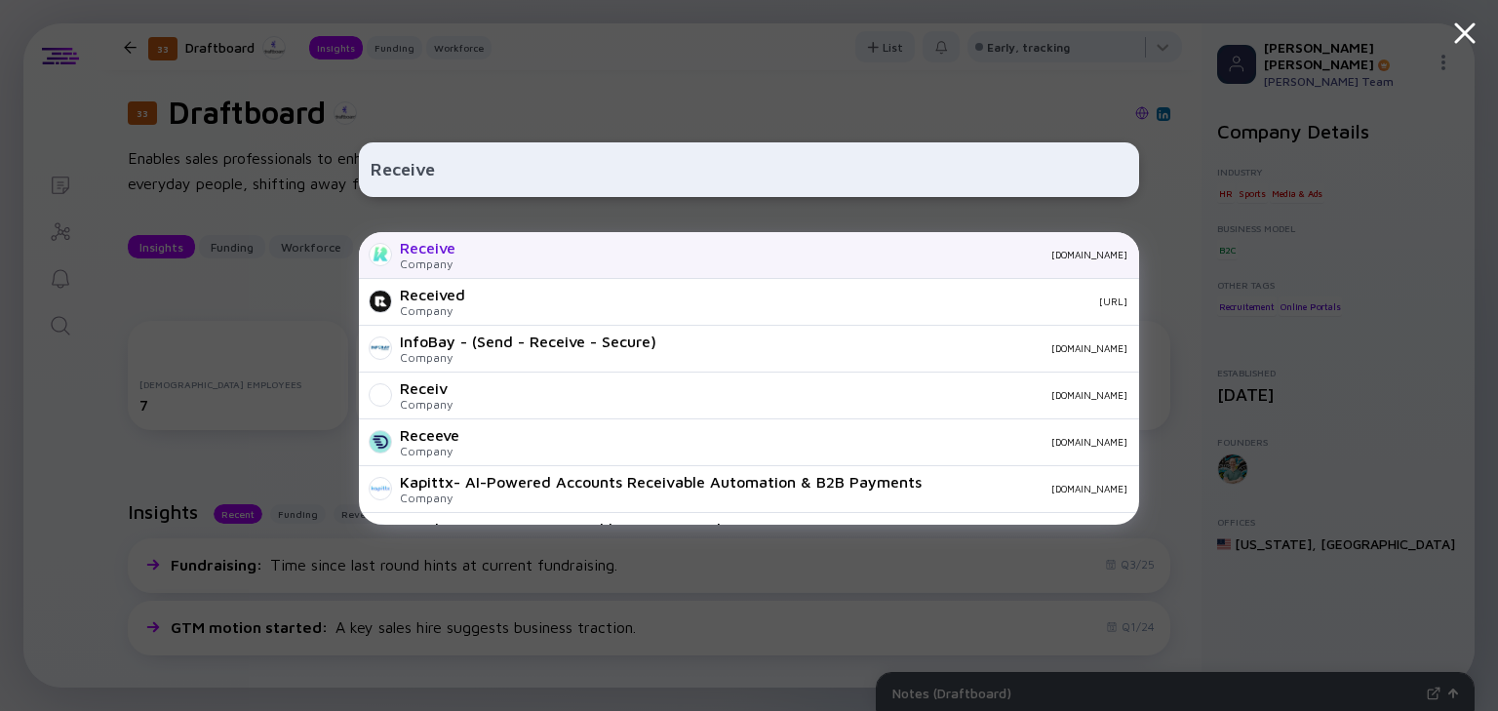 Image resolution: width=1498 pixels, height=711 pixels. Describe the element at coordinates (528, 341) in the screenshot. I see `div: InfoBay - (Send - Receive - Secure)` at that location.